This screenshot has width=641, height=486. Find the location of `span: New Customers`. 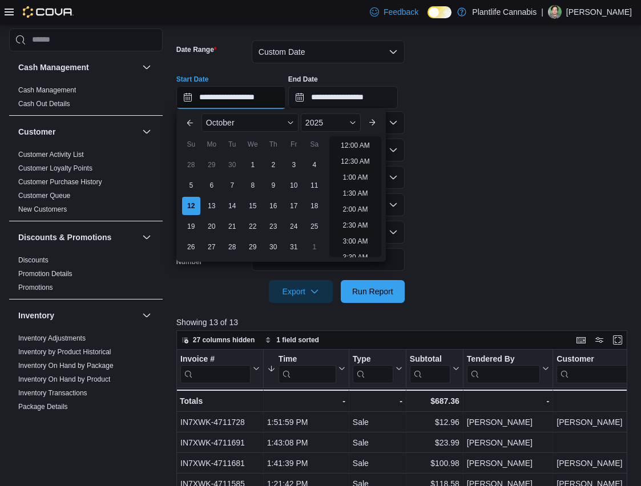

span: New Customers is located at coordinates (42, 209).